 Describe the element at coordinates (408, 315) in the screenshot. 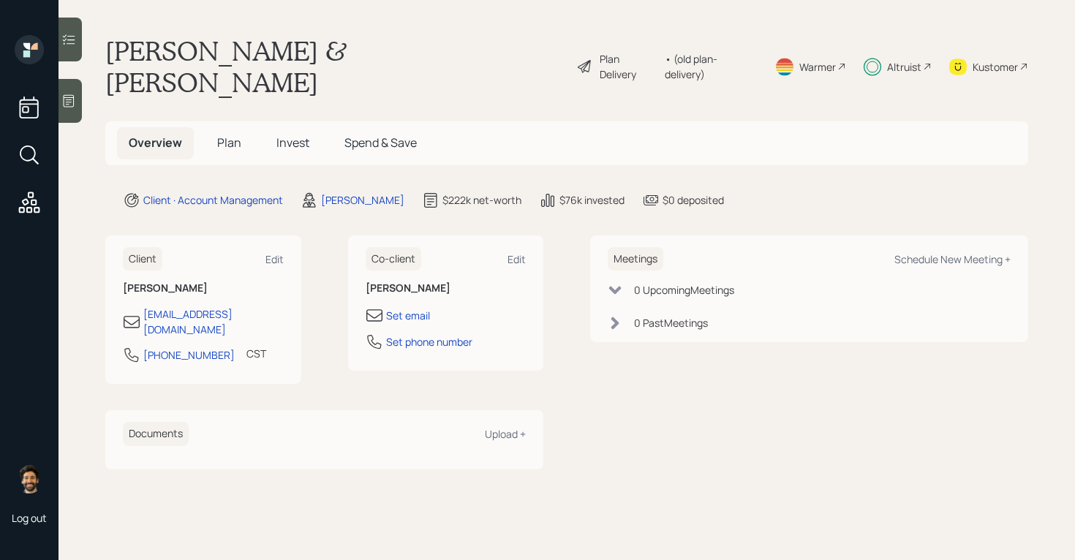

I see `div: Set email` at that location.